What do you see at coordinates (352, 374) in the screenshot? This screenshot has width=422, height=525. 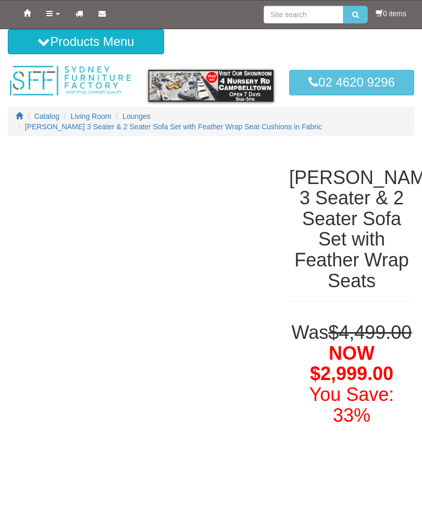 I see `h1: Was` at bounding box center [352, 374].